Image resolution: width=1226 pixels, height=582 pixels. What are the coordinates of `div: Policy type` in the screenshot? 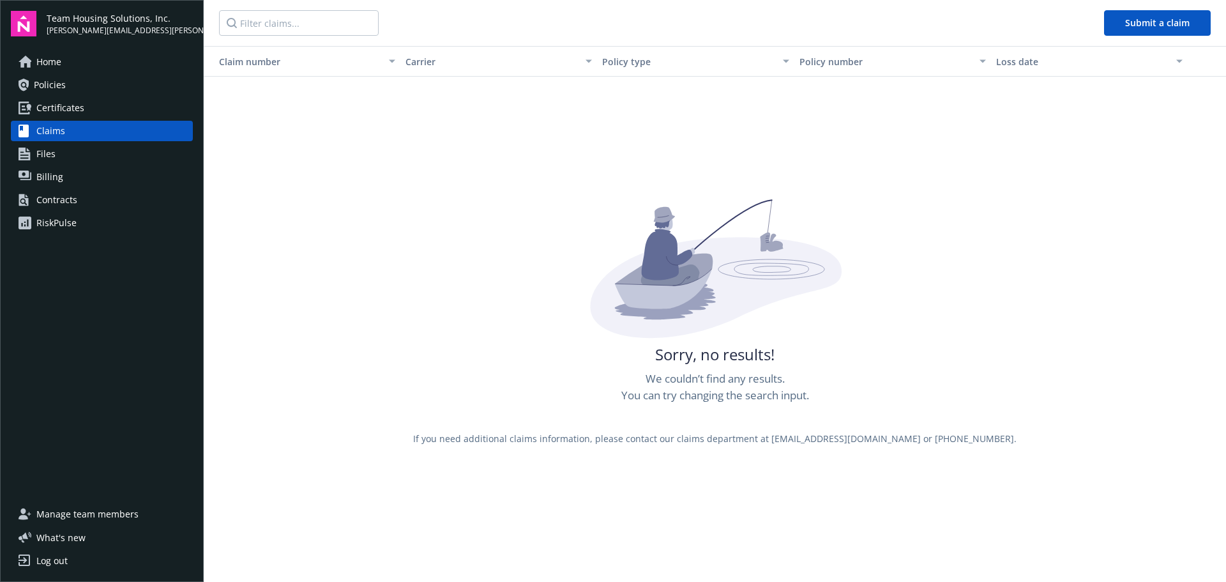 It's located at (688, 61).